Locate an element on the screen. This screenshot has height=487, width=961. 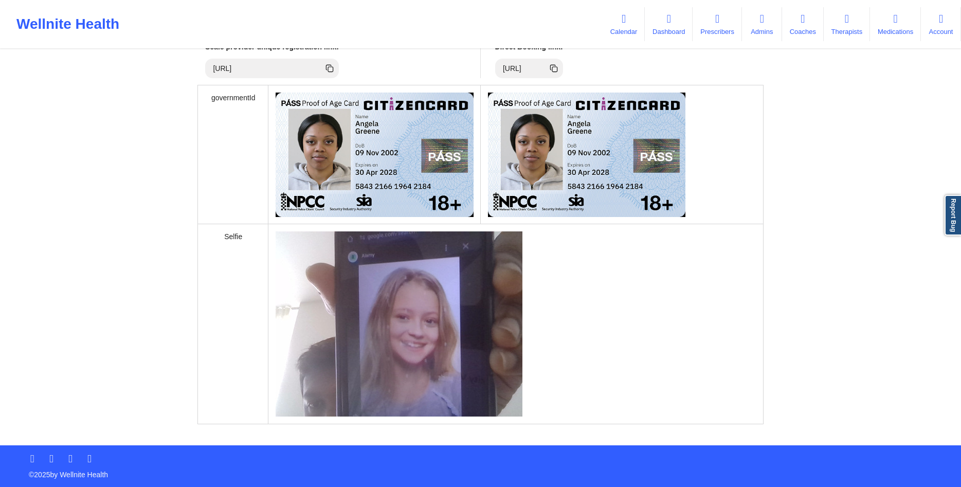
div: governmentId is located at coordinates (233, 155).